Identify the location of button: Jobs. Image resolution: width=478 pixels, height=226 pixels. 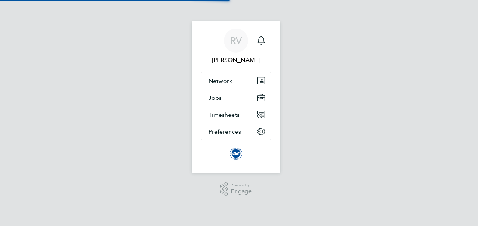
(236, 98).